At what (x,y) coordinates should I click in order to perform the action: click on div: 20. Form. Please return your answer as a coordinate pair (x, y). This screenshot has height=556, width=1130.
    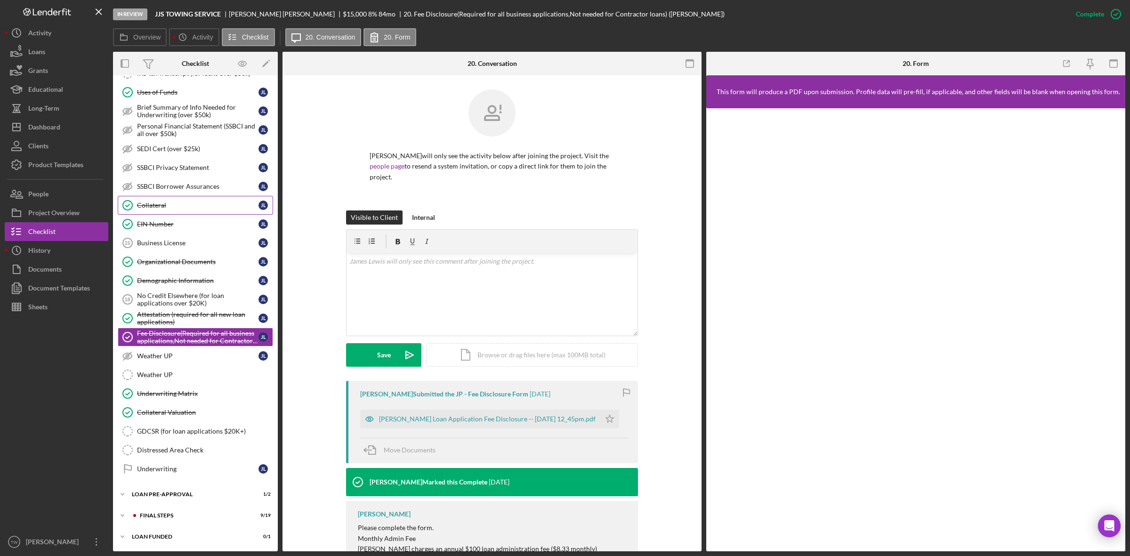
    Looking at the image, I should click on (916, 64).